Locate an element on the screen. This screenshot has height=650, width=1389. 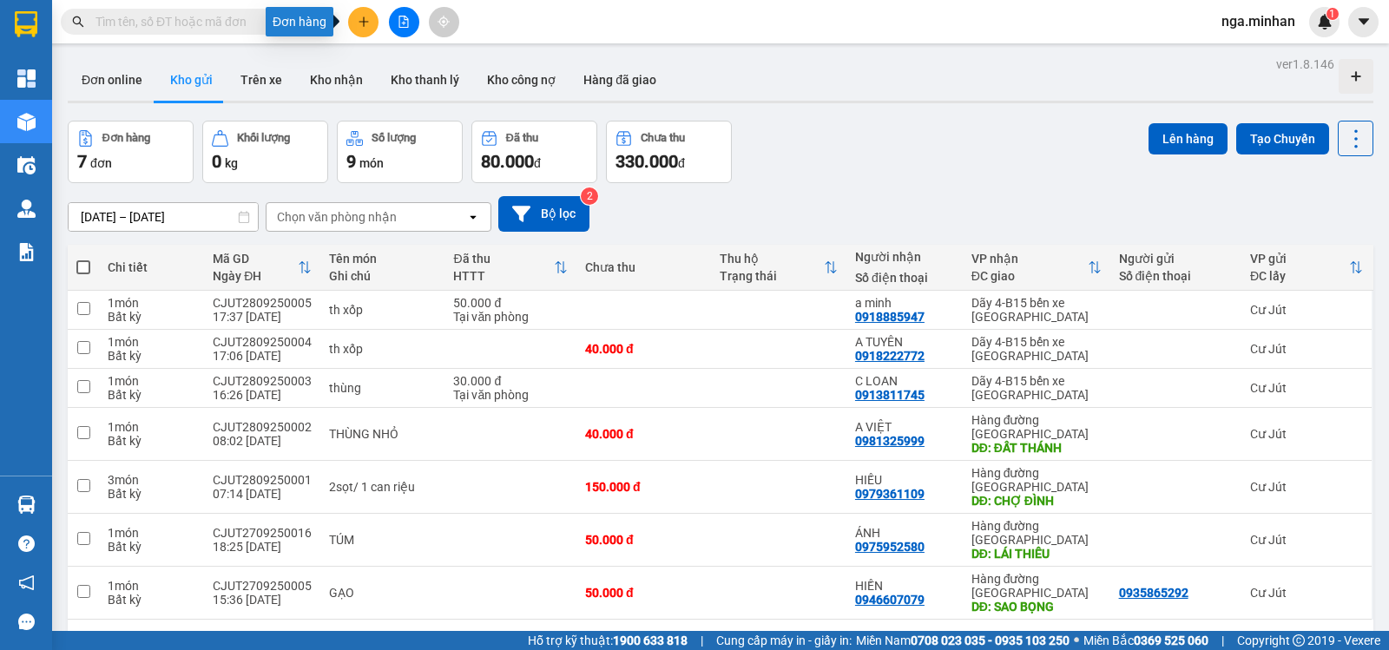
span: file-add is located at coordinates (404, 22).